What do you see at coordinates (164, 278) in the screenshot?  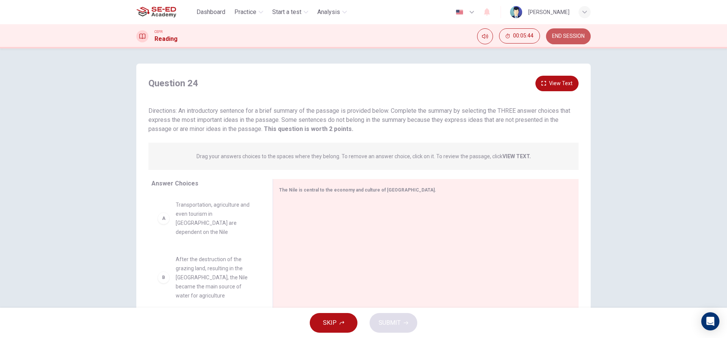 I see `div: B` at bounding box center [164, 278].